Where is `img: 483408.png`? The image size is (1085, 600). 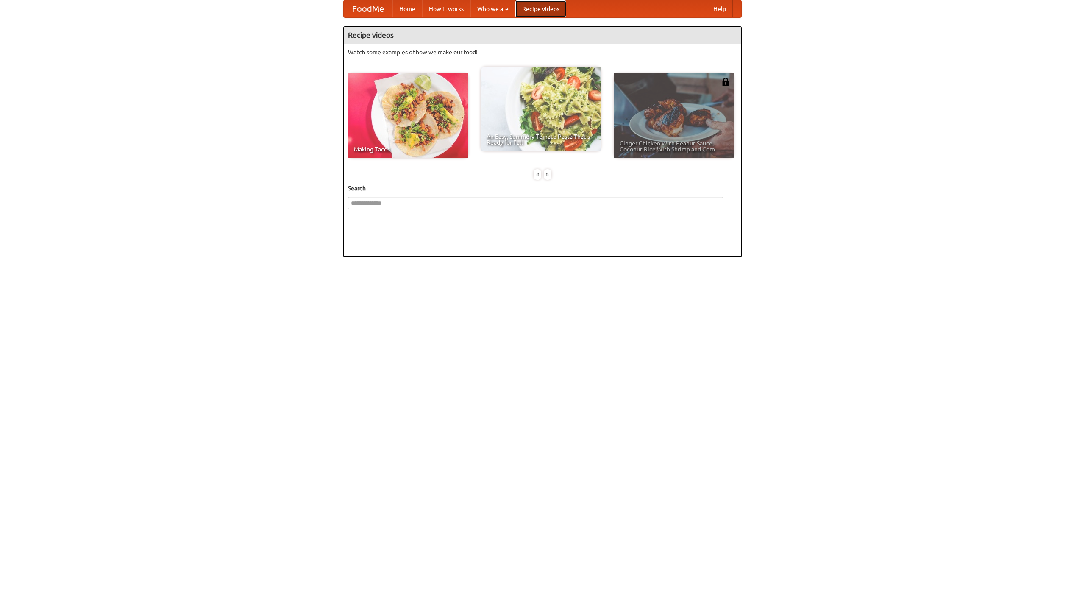
img: 483408.png is located at coordinates (726, 82).